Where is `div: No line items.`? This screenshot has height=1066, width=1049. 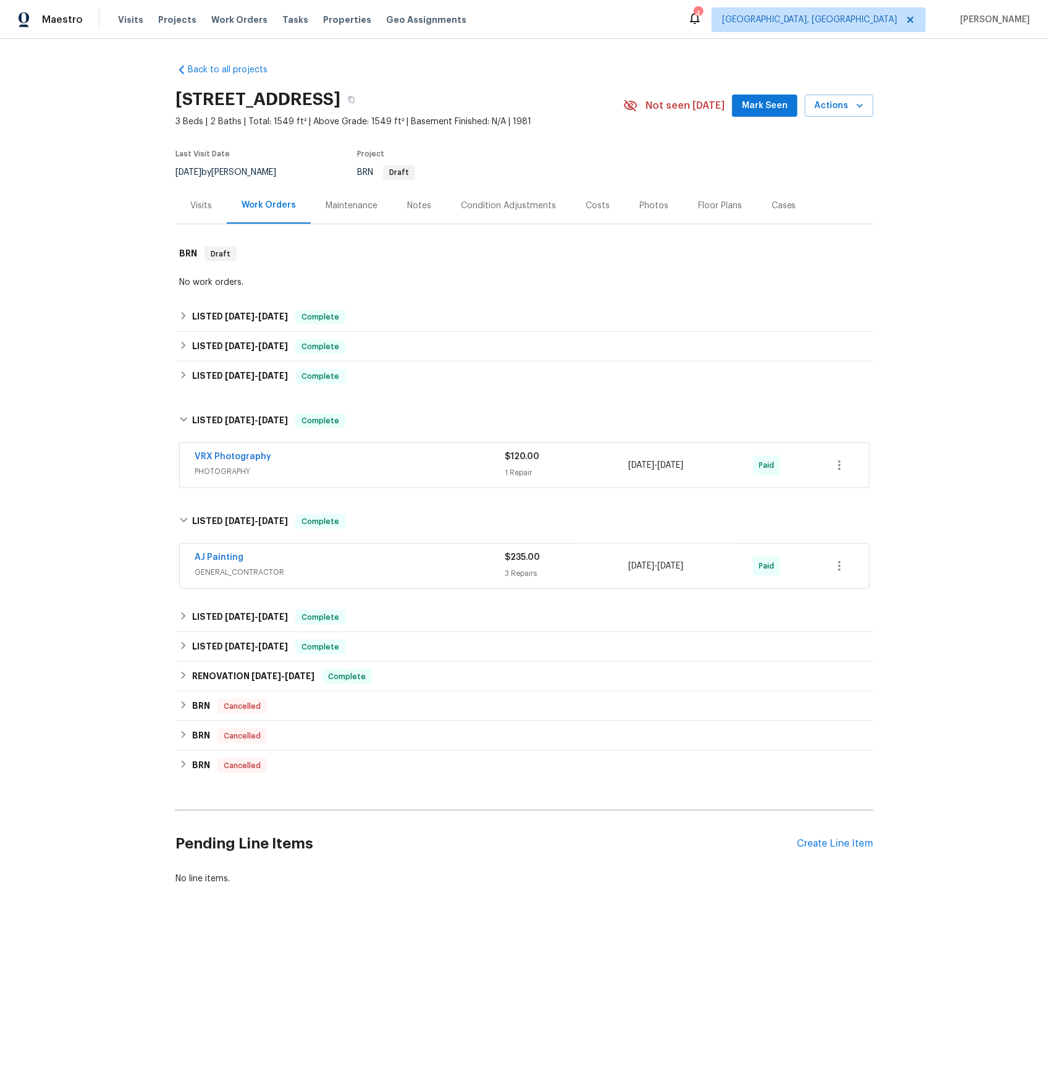
div: No line items. is located at coordinates (525, 879).